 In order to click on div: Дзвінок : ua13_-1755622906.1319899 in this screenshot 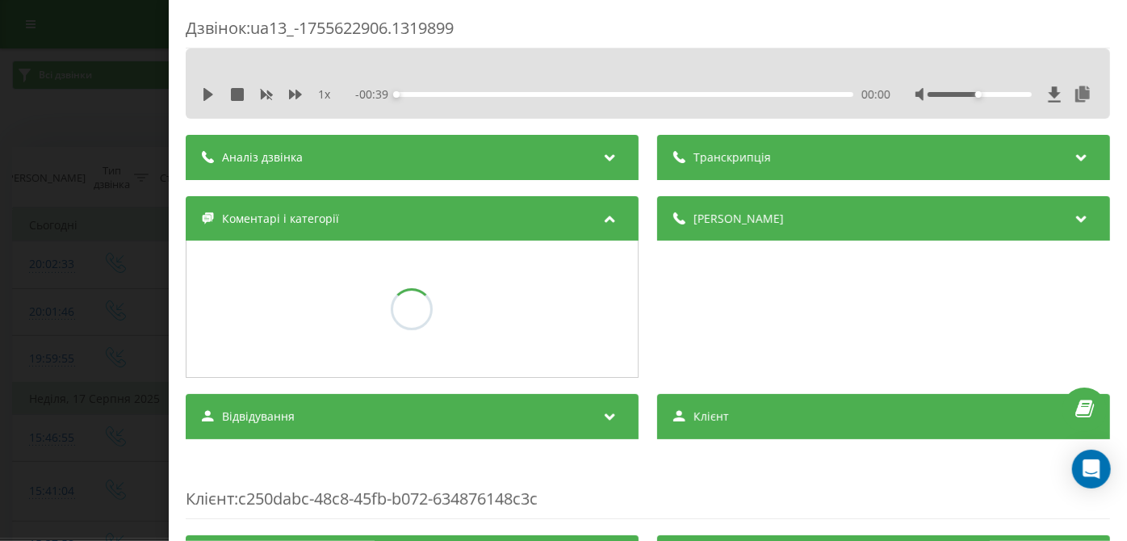, I will do `click(648, 32)`.